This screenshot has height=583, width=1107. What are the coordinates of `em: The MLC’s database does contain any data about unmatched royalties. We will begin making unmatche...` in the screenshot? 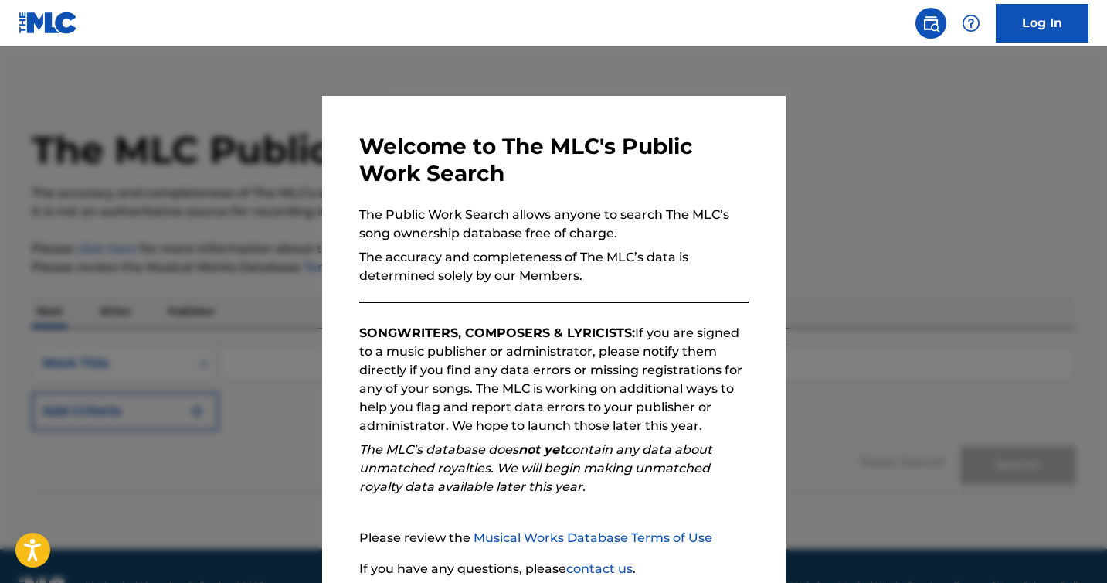 It's located at (535, 467).